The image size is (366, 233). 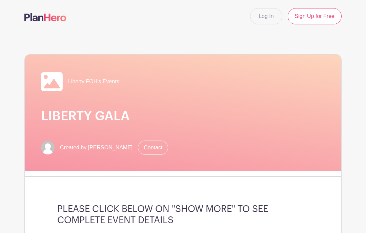 I want to click on img: default-ce2991bfa6775e67f084385cd625a349d9dcbb7a52a09fb2fda1e96e2d18dcdb.png, so click(x=48, y=148).